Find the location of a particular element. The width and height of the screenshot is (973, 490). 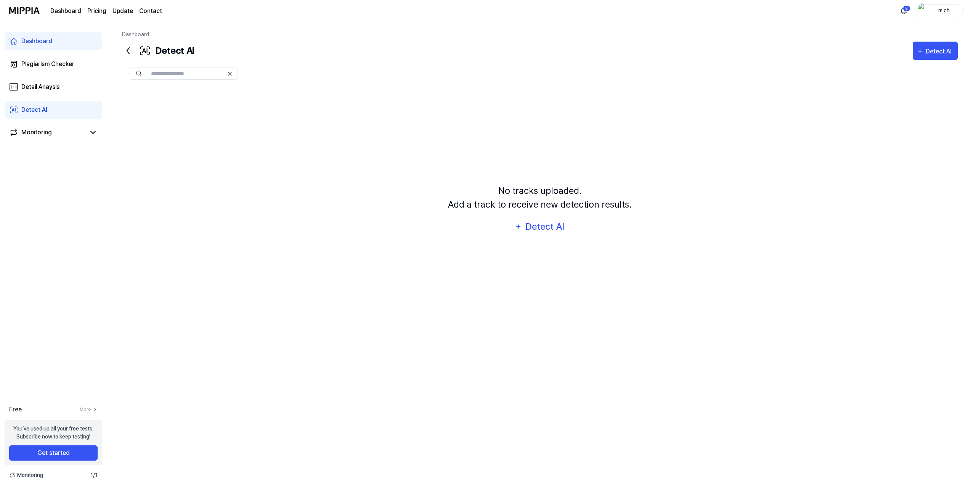

a: Pricing is located at coordinates (97, 11).